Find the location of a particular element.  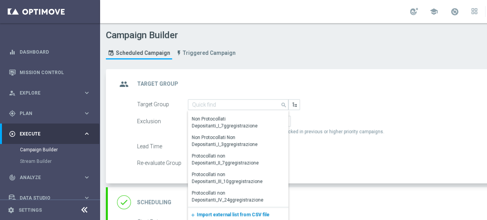

button: gps_fixed Plan keyboard_arrow_right is located at coordinates (50, 113).